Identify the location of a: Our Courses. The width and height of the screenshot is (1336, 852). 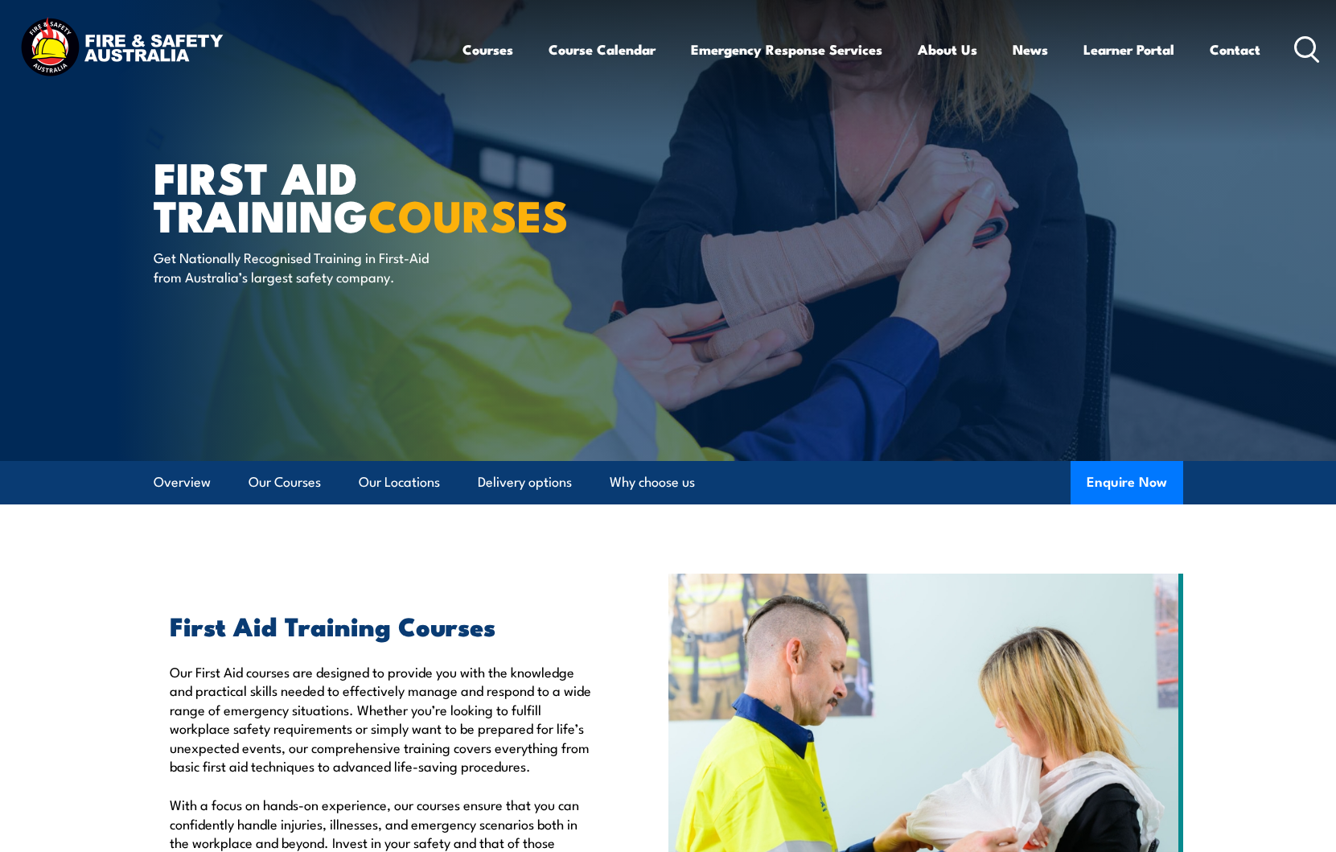
(285, 482).